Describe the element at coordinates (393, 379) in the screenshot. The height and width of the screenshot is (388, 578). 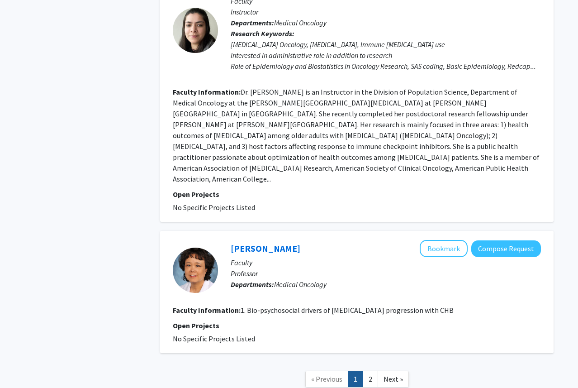
I see `a: Next` at that location.